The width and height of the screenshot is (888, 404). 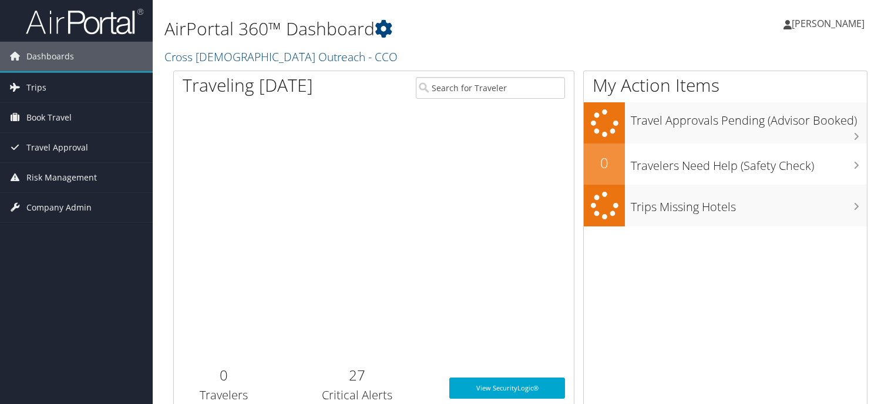 What do you see at coordinates (491, 88) in the screenshot?
I see `input: Search for Traveler` at bounding box center [491, 88].